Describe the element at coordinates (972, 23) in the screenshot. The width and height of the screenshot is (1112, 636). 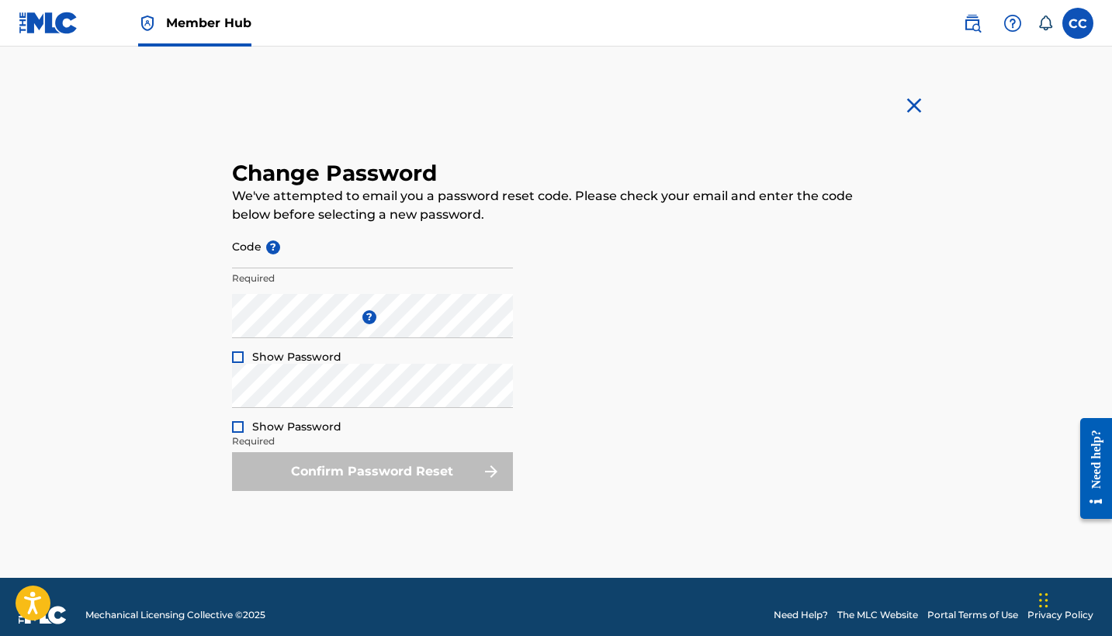
I see `img: search` at that location.